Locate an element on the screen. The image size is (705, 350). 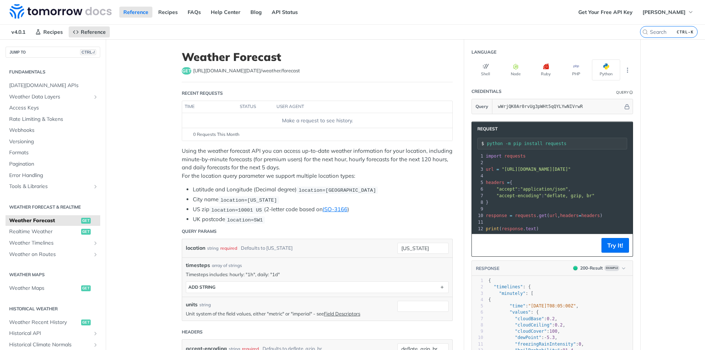
span: Weather on Routes is located at coordinates (50, 254).